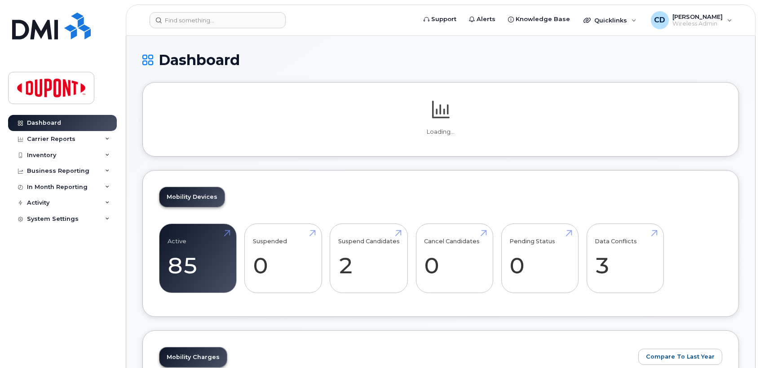  I want to click on a: Suspended 0, so click(283, 259).